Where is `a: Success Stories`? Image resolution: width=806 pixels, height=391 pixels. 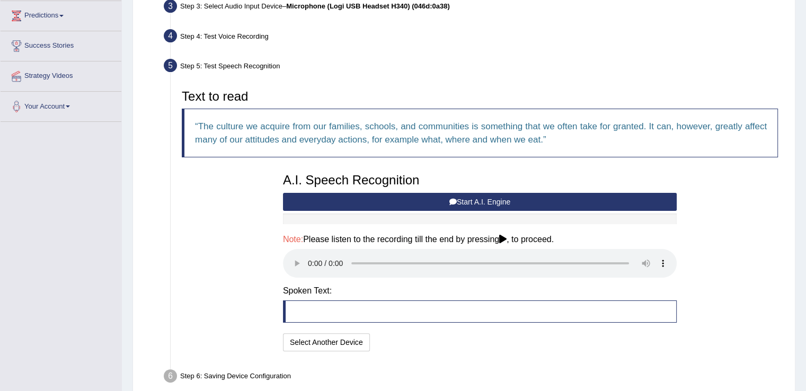
a: Success Stories is located at coordinates (61, 45).